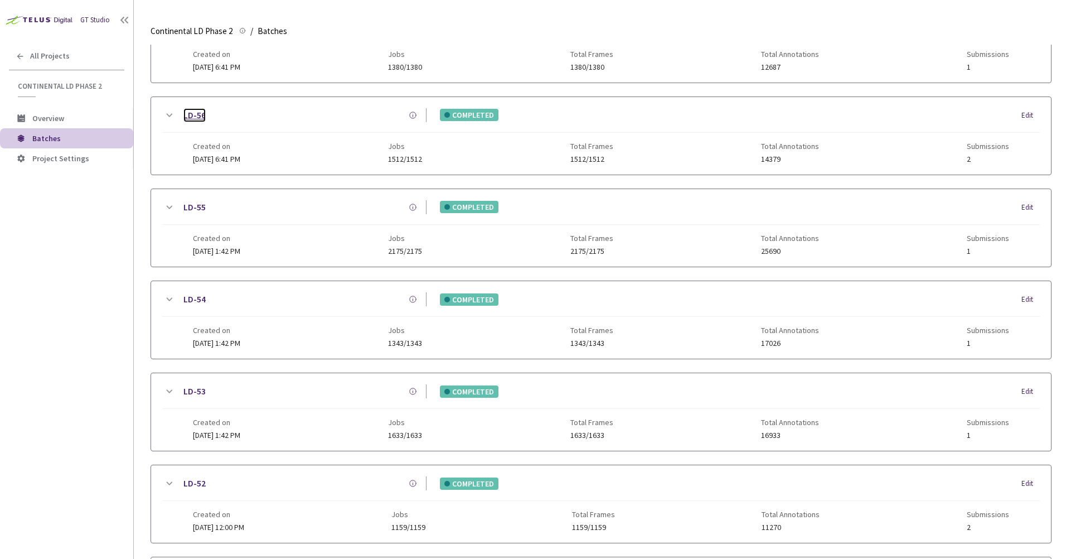  Describe the element at coordinates (61, 158) in the screenshot. I see `span: Project Settings` at that location.